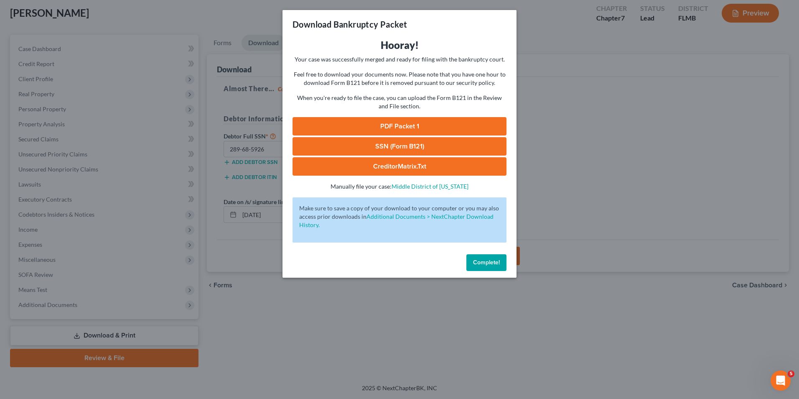 The width and height of the screenshot is (799, 399). Describe the element at coordinates (396, 220) in the screenshot. I see `a: Additional Documents > NextChapter Download History.` at that location.